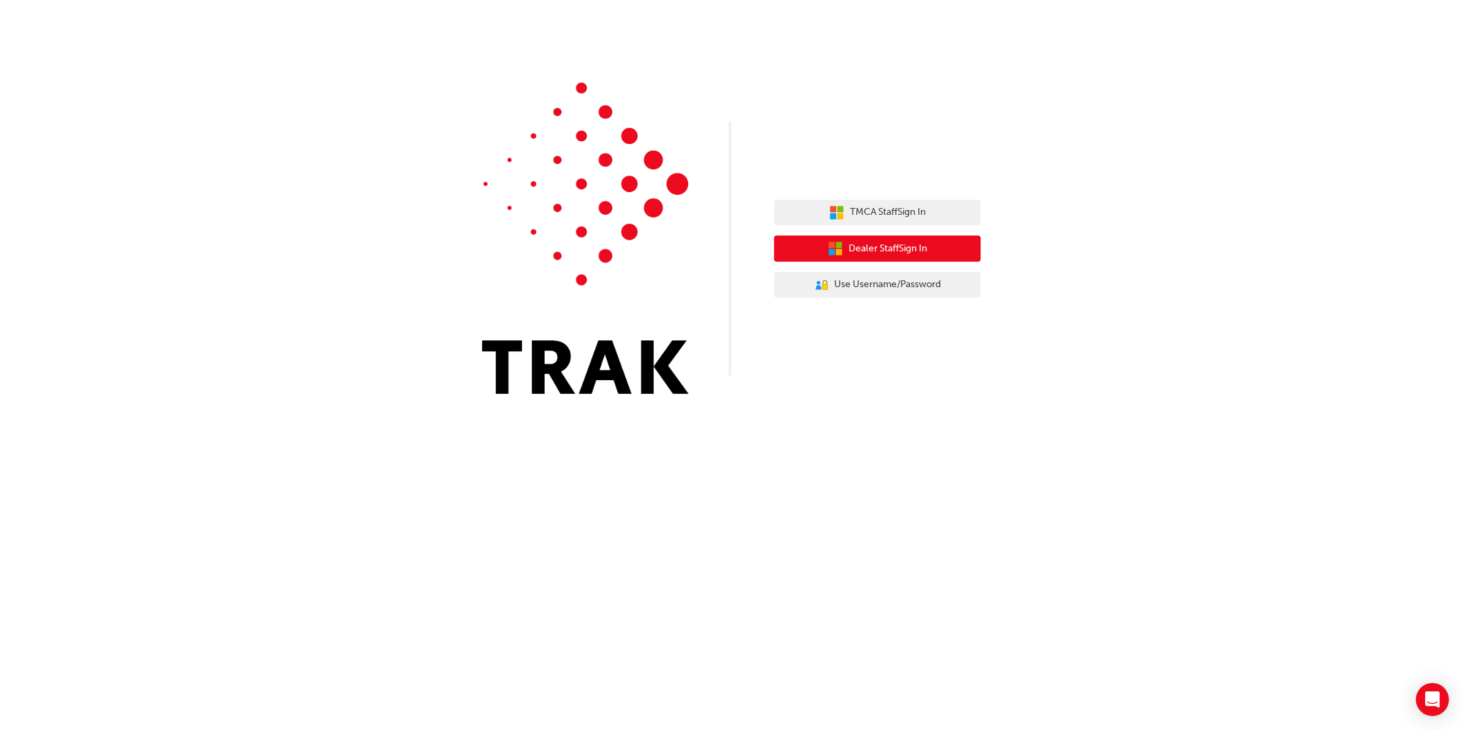 Image resolution: width=1463 pixels, height=730 pixels. I want to click on button: TMCA StaffSign In, so click(878, 213).